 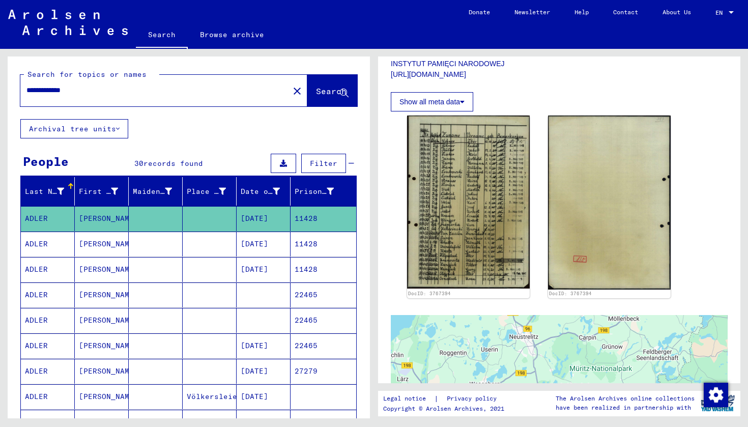 I want to click on a: Browse archive, so click(x=232, y=35).